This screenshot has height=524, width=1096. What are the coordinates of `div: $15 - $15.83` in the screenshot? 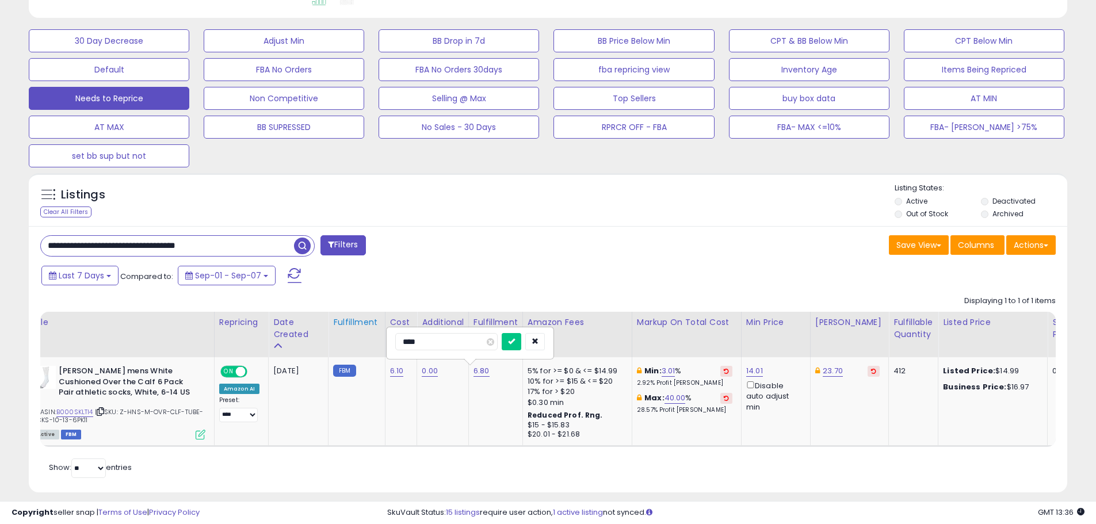 It's located at (575, 425).